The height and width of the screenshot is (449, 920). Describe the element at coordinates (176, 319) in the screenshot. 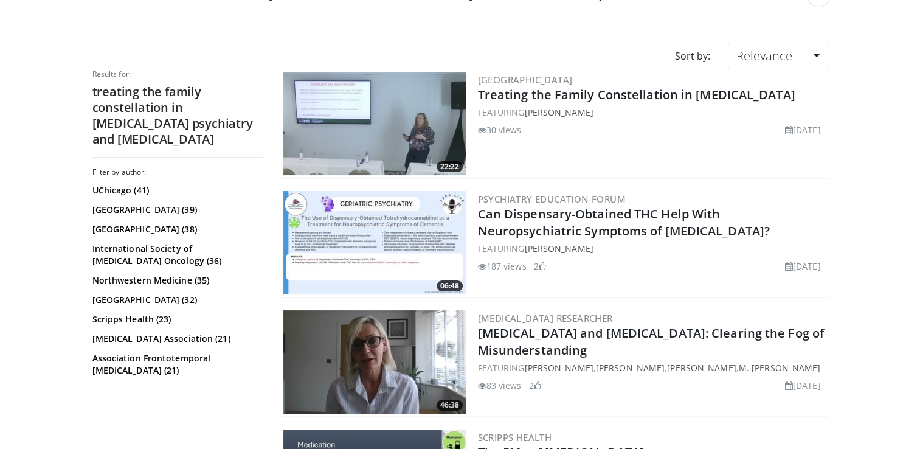

I see `a: Scripps Health (23)` at that location.